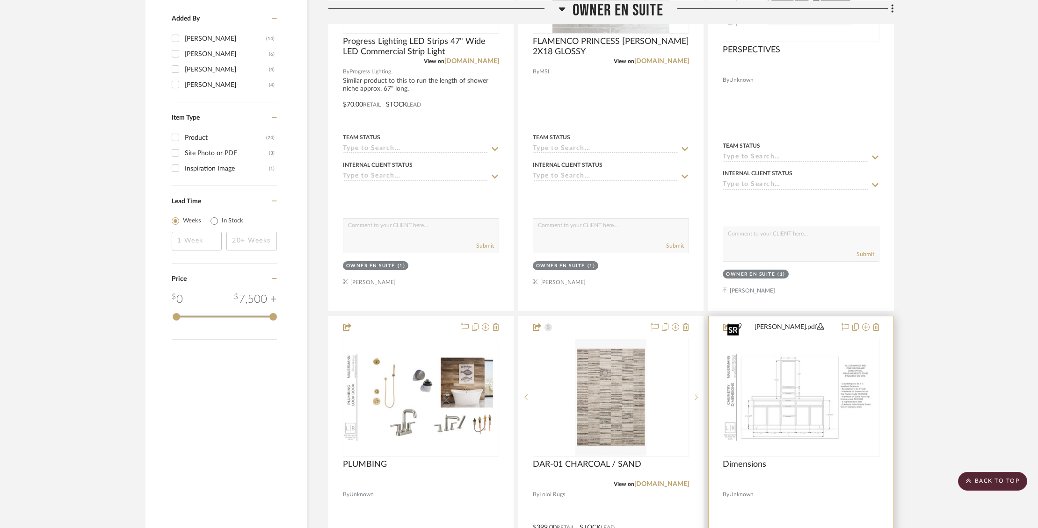 Image resolution: width=1038 pixels, height=528 pixels. I want to click on span: PERSPECTIVES, so click(751, 50).